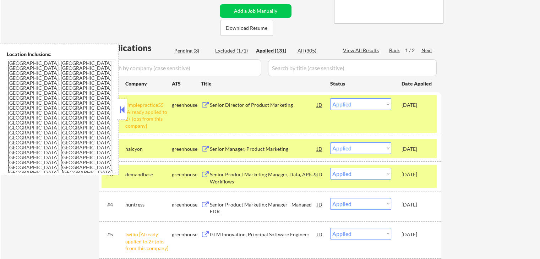 The image size is (540, 259). Describe the element at coordinates (149, 205) in the screenshot. I see `div: huntress` at that location.